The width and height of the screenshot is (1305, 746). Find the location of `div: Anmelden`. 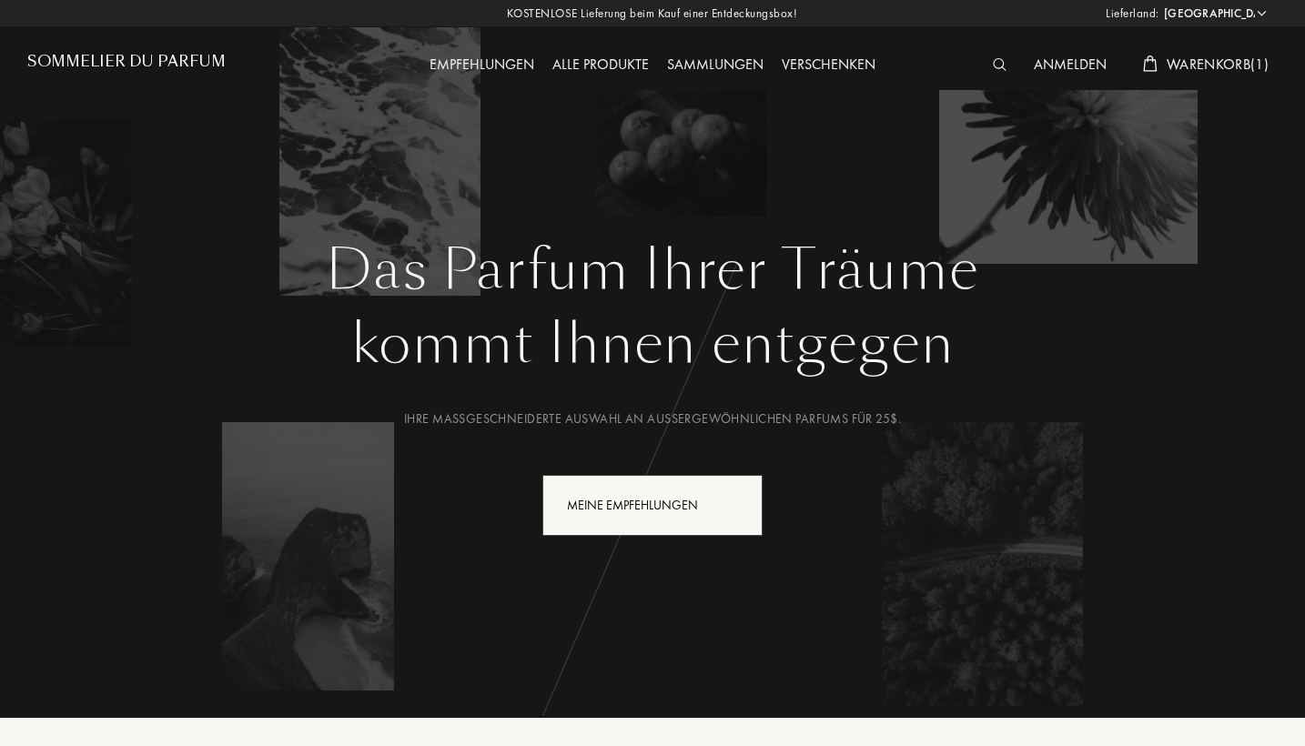

div: Anmelden is located at coordinates (1070, 66).